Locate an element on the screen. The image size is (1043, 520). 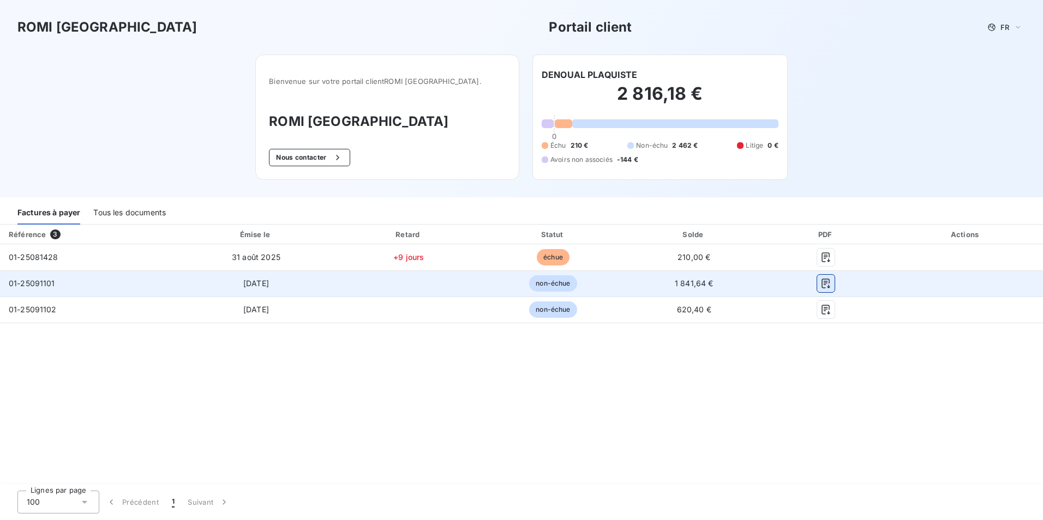
h3: Portail client is located at coordinates (590, 27).